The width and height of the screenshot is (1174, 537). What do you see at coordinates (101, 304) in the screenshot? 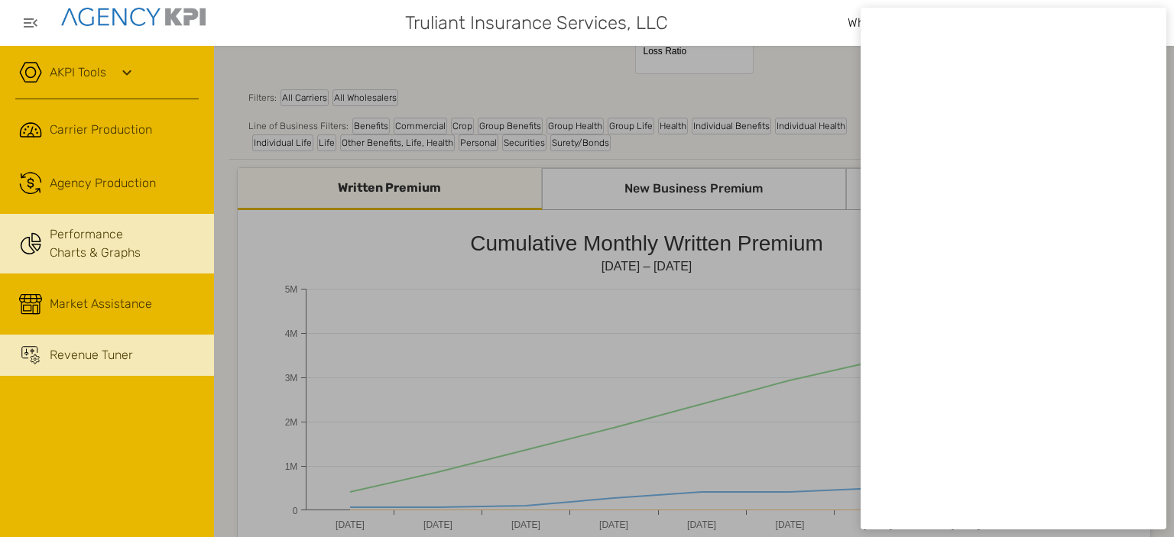
I see `div: Market Assistance` at bounding box center [101, 304].